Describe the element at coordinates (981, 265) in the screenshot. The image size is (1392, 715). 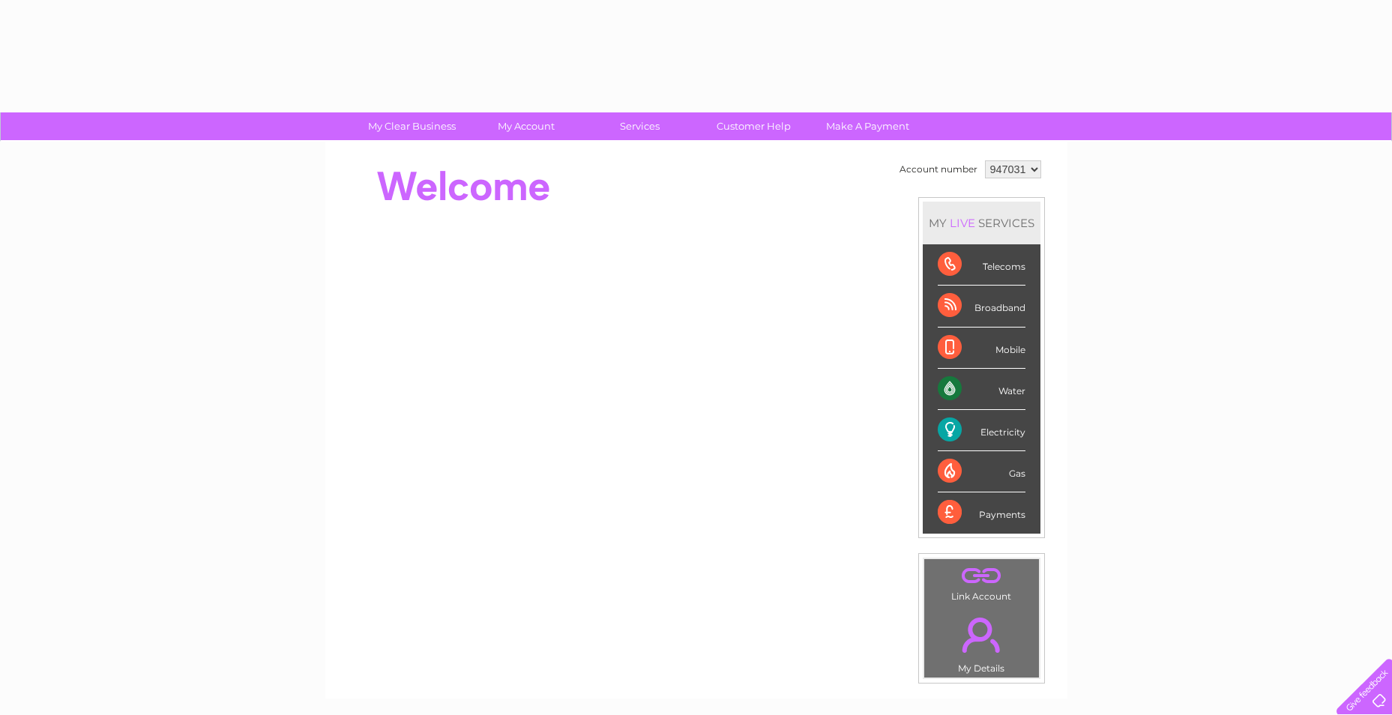
I see `div: Telecoms` at that location.